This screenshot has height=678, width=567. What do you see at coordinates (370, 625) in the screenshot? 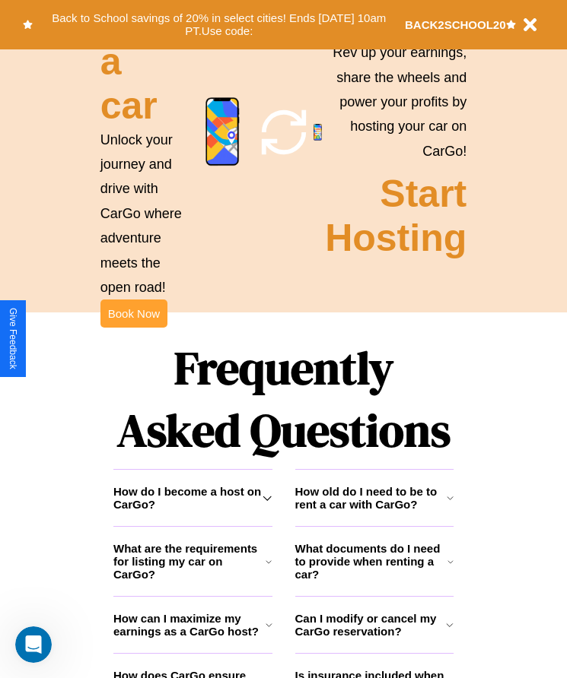
I see `h3: Can I modify or cancel my CarGo reservation?` at bounding box center [370, 625].